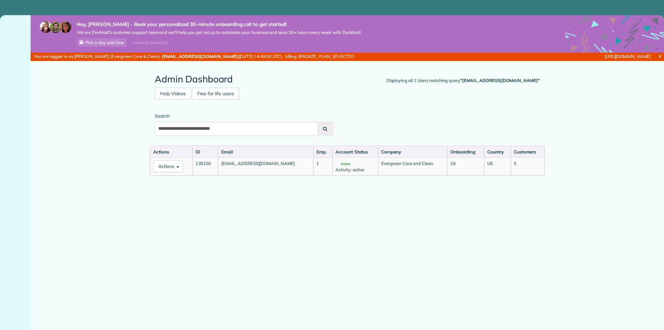 This screenshot has height=330, width=664. I want to click on h2: Admin Dashboard, so click(347, 79).